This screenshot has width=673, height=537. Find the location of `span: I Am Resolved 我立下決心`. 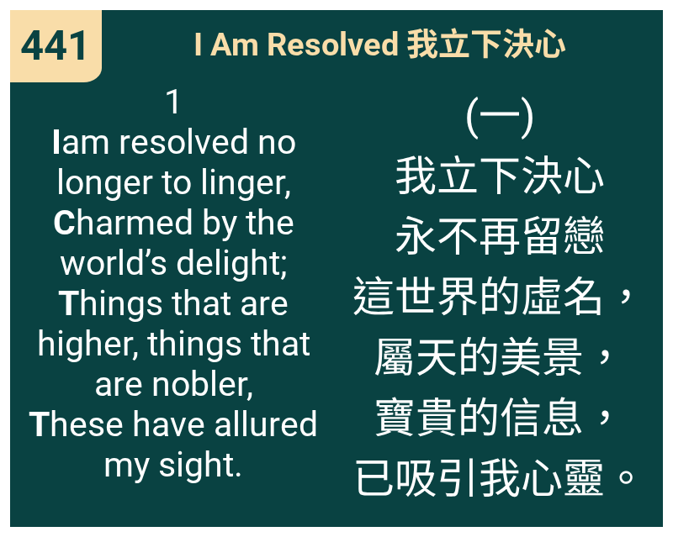

span: I Am Resolved 我立下決心 is located at coordinates (379, 41).